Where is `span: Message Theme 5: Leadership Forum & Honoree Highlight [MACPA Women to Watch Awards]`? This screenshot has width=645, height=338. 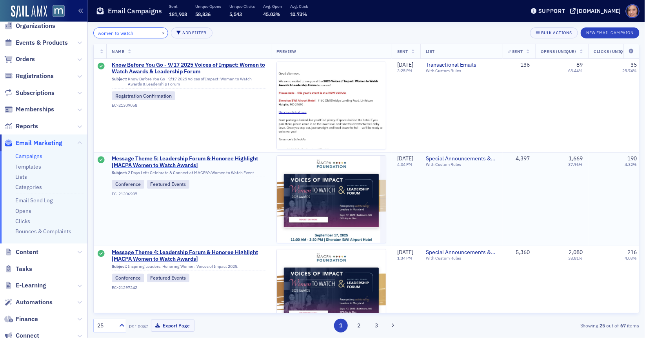
span: Message Theme 5: Leadership Forum & Honoree Highlight [MACPA Women to Watch Awards] is located at coordinates (189, 162).